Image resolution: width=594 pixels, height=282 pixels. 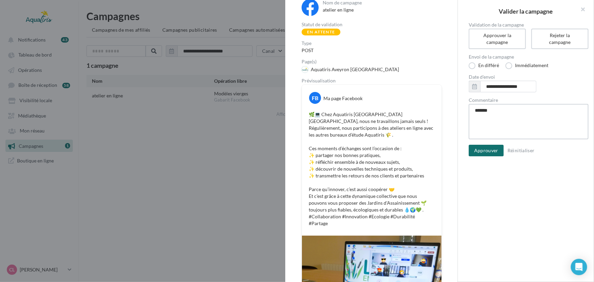 I want to click on div: Open Intercom Messenger, so click(x=579, y=267).